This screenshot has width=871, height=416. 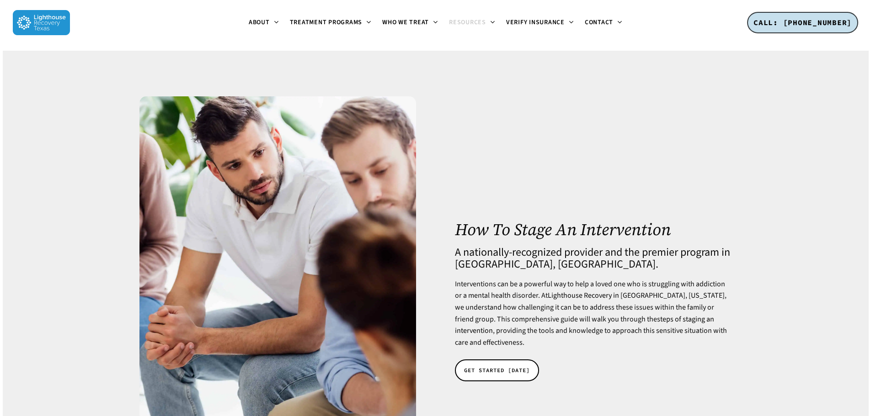 What do you see at coordinates (590, 290) in the screenshot?
I see `span: Interventions can be a powerful way to help a loved one who is struggling with addiction or a men...` at bounding box center [590, 290].